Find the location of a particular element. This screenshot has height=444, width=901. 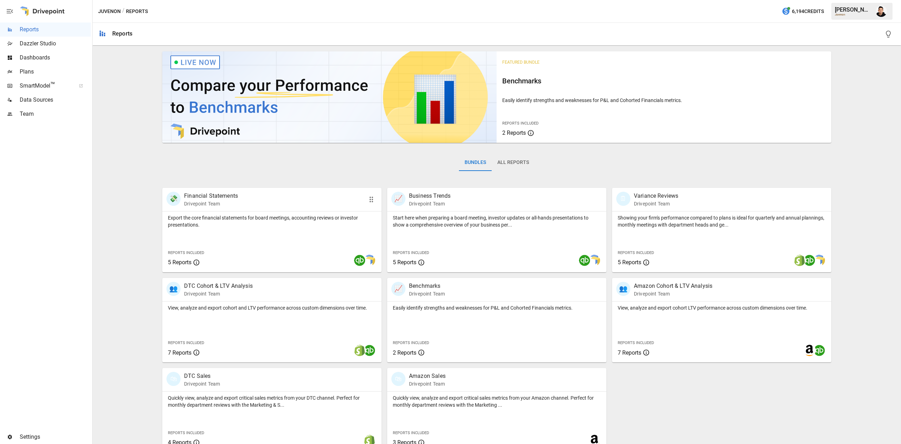

p: Benchmarks is located at coordinates (427, 286).